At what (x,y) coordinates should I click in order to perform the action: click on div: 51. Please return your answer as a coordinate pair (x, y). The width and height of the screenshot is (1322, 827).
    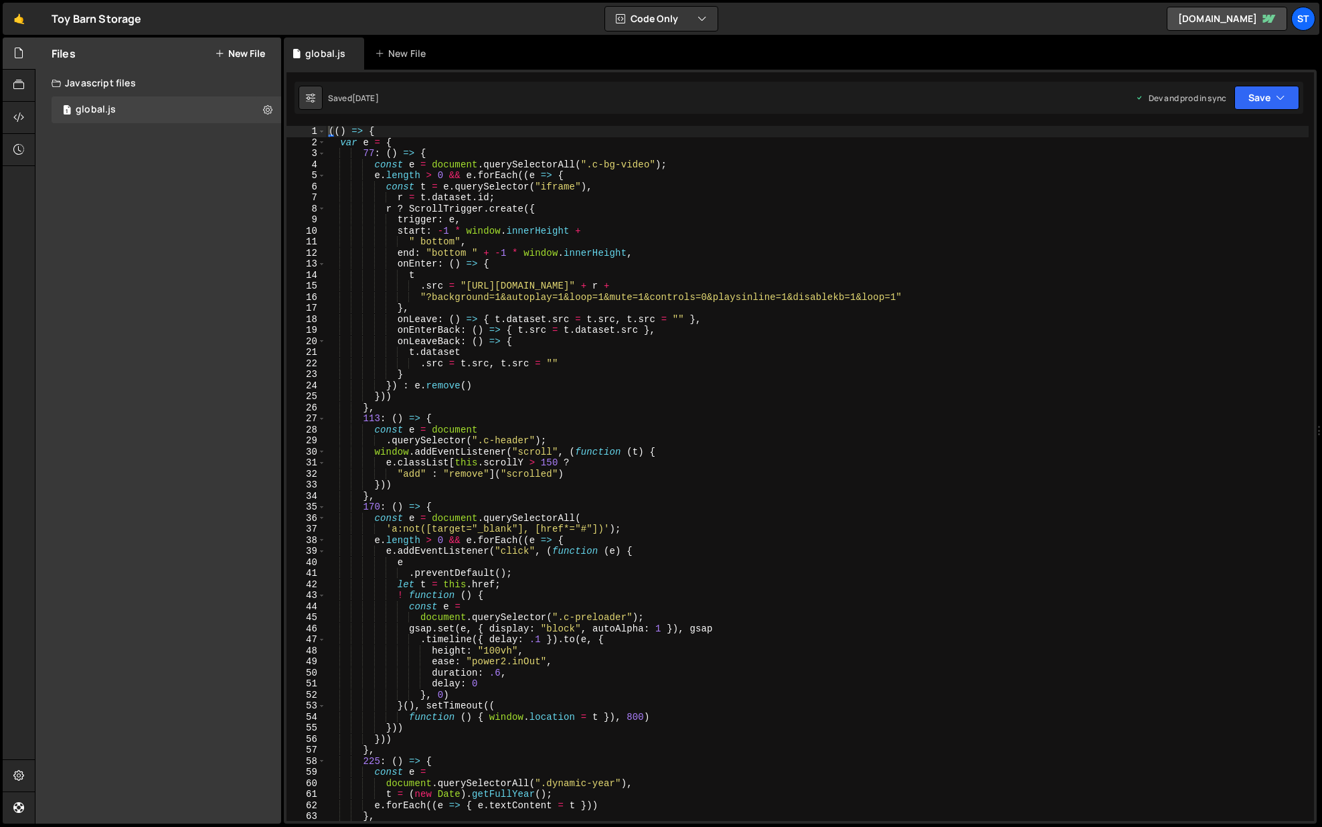
    Looking at the image, I should click on (306, 684).